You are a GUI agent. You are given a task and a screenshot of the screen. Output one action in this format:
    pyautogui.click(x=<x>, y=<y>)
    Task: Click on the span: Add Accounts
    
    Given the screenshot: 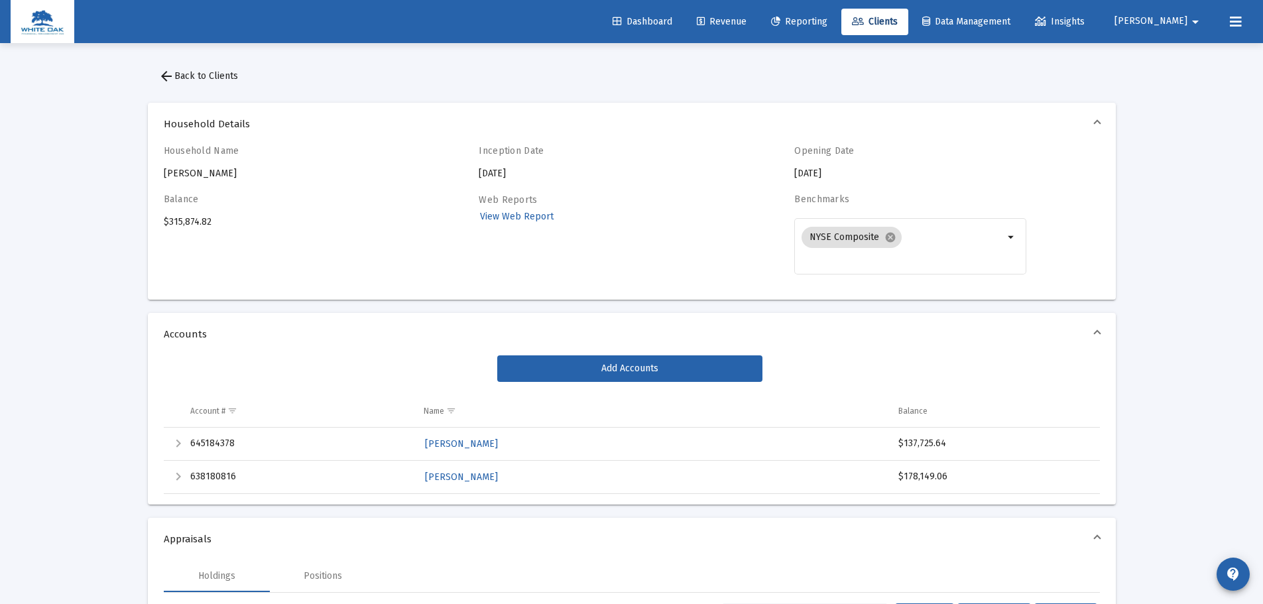 What is the action you would take?
    pyautogui.click(x=630, y=368)
    